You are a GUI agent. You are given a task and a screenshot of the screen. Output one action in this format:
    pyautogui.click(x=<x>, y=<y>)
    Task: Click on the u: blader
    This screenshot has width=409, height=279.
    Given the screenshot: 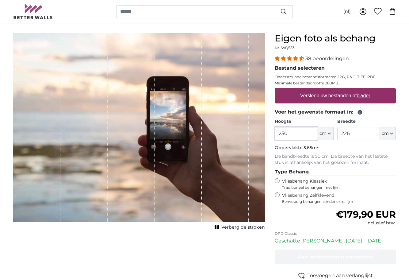 What is the action you would take?
    pyautogui.click(x=363, y=95)
    